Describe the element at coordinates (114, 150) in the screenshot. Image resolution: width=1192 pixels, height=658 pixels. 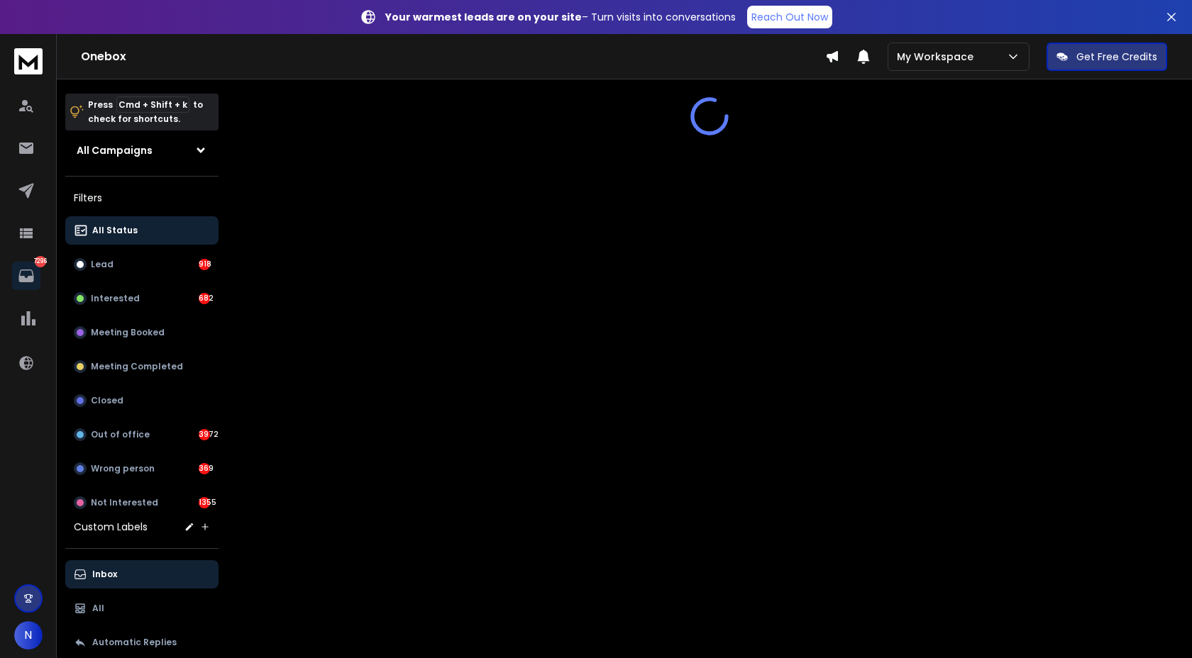
I see `h1: All Campaigns` at that location.